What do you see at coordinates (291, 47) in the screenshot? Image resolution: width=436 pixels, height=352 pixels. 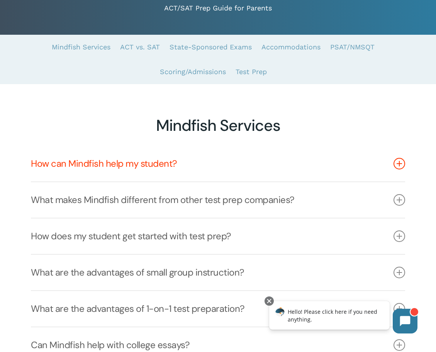 I see `a: Accommodations` at bounding box center [291, 47].